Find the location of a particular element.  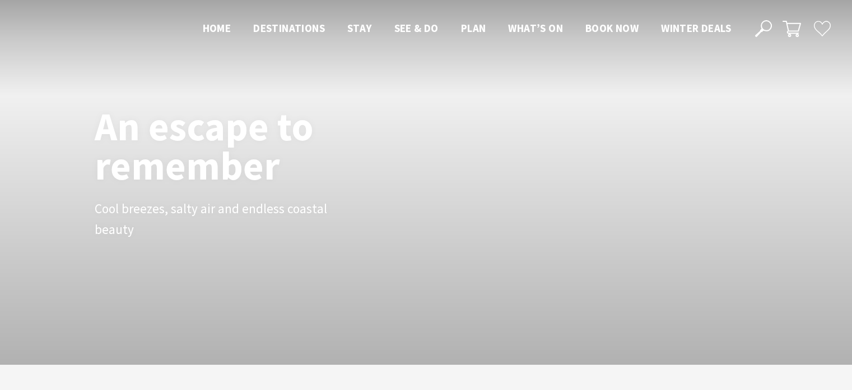

h1: An escape to remember is located at coordinates (249, 146).